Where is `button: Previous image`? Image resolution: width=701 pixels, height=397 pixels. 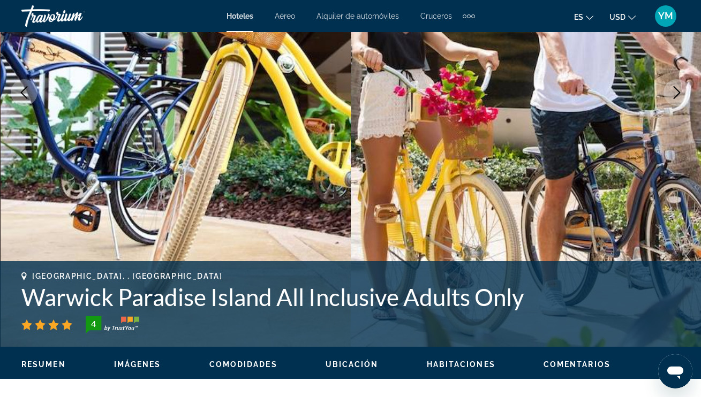
button: Previous image is located at coordinates (24, 93).